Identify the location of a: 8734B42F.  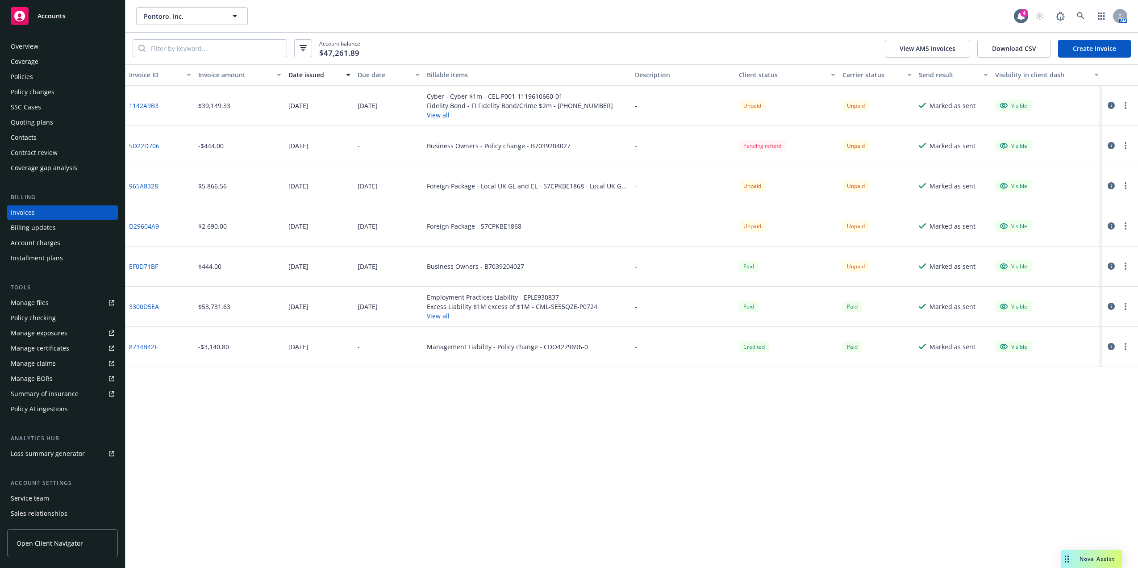
(143, 346).